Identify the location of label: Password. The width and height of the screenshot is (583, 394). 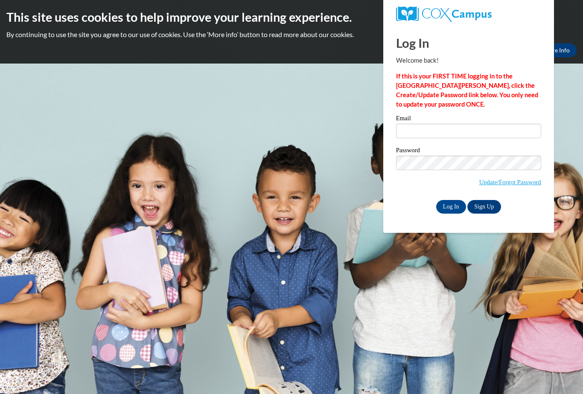
(469, 152).